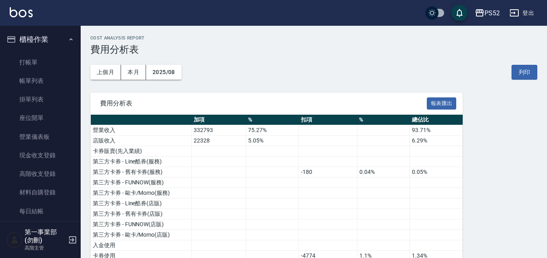 The height and width of the screenshot is (258, 547). What do you see at coordinates (436, 141) in the screenshot?
I see `td: 6.29%` at bounding box center [436, 141].